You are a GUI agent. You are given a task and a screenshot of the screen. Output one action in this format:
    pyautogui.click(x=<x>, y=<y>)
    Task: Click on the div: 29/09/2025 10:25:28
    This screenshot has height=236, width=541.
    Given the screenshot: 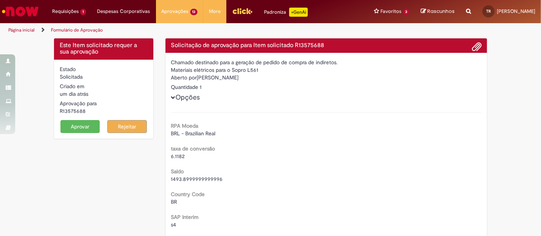 What is the action you would take?
    pyautogui.click(x=104, y=94)
    